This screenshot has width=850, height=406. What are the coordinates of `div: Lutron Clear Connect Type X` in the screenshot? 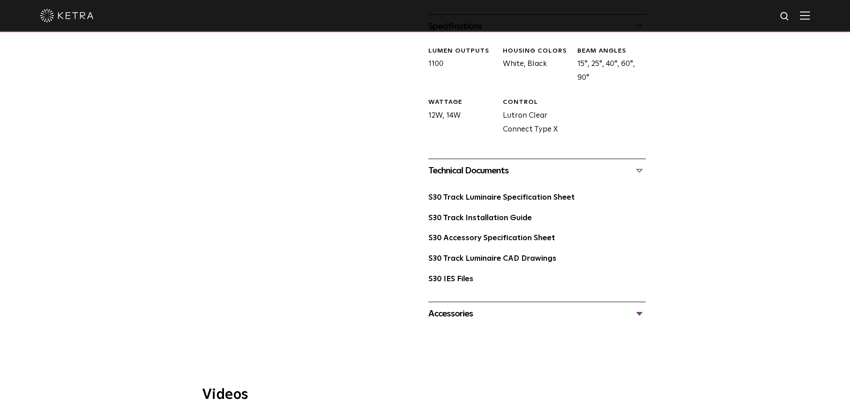 It's located at (533, 117).